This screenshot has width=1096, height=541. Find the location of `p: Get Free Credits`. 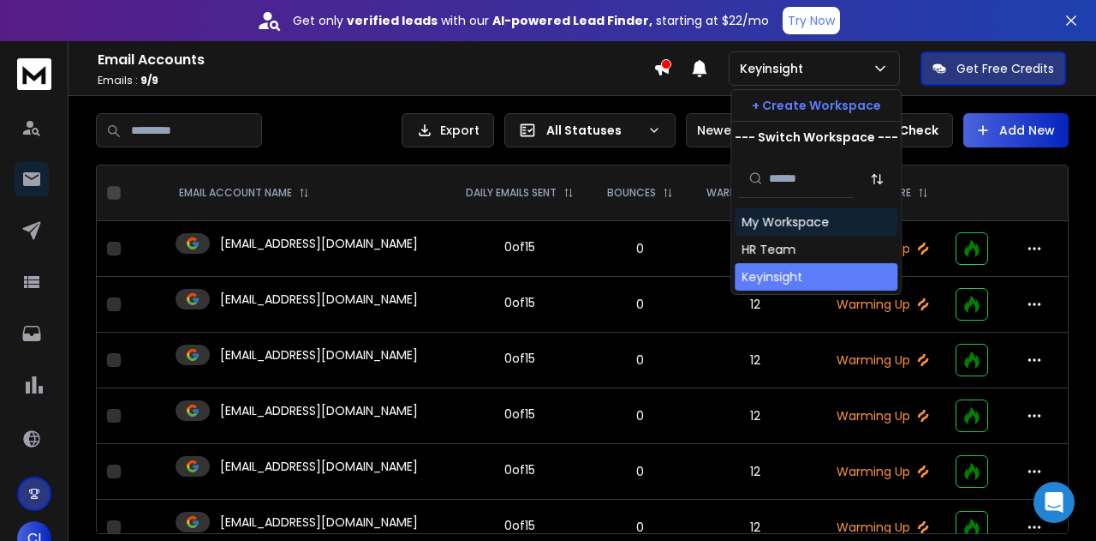

p: Get Free Credits is located at coordinates (1006, 69).